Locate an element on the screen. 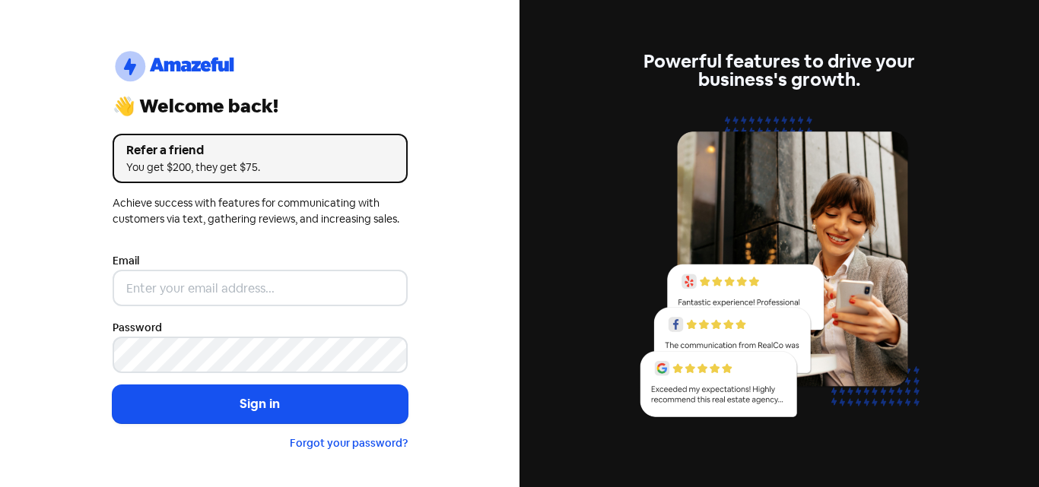  label: Password is located at coordinates (137, 328).